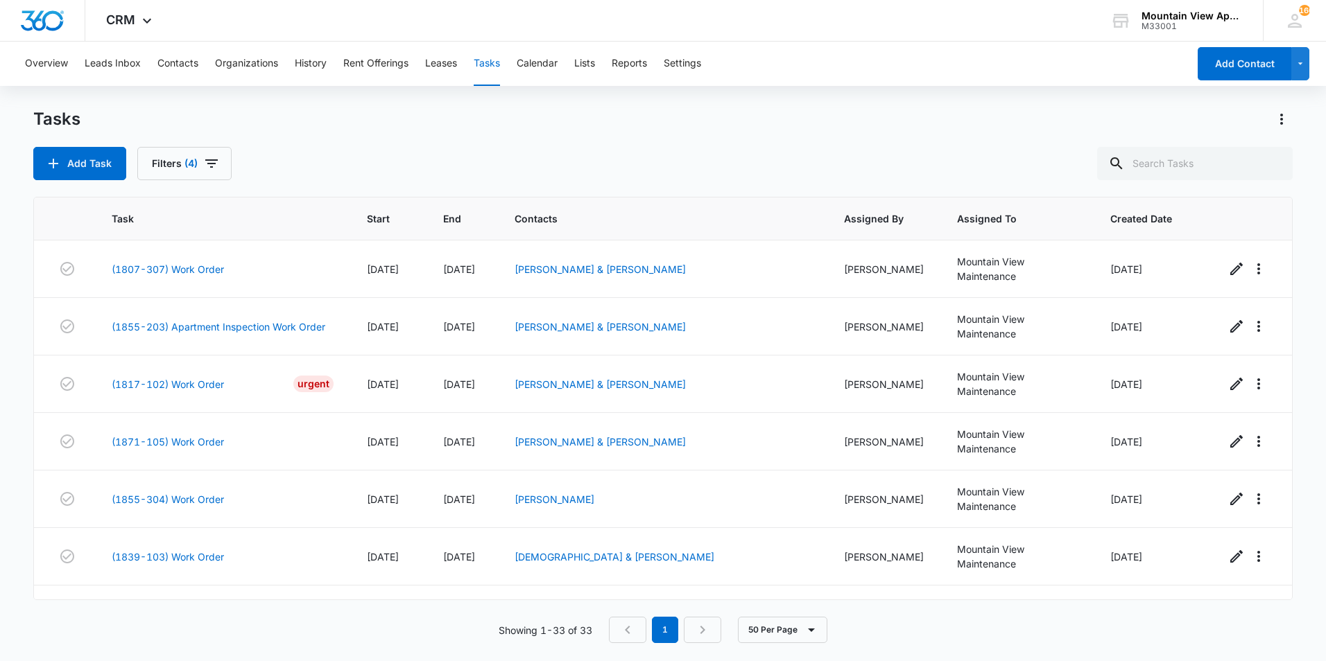 This screenshot has width=1326, height=661. Describe the element at coordinates (782, 630) in the screenshot. I see `button: 50 Per Page` at that location.